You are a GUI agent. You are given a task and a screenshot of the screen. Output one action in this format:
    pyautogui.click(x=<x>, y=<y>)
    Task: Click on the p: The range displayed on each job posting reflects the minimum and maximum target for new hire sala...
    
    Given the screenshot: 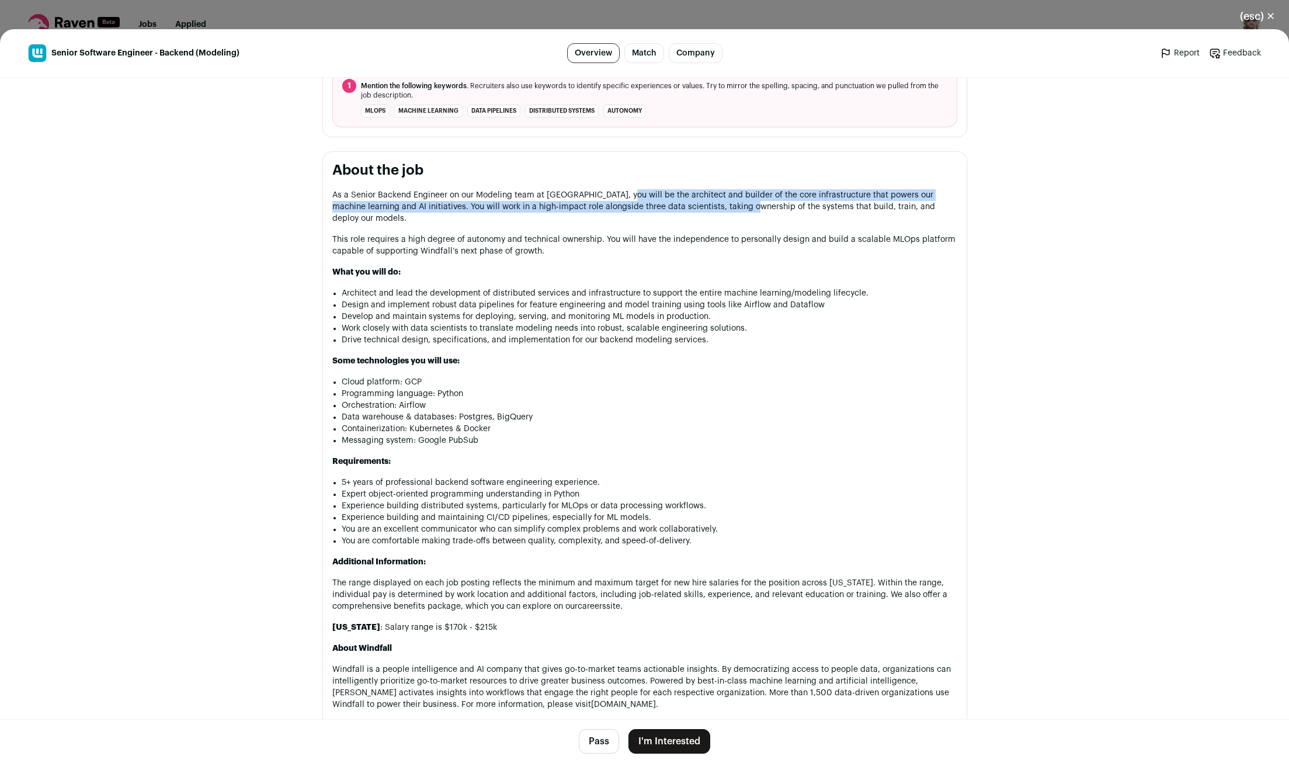 What is the action you would take?
    pyautogui.click(x=645, y=594)
    